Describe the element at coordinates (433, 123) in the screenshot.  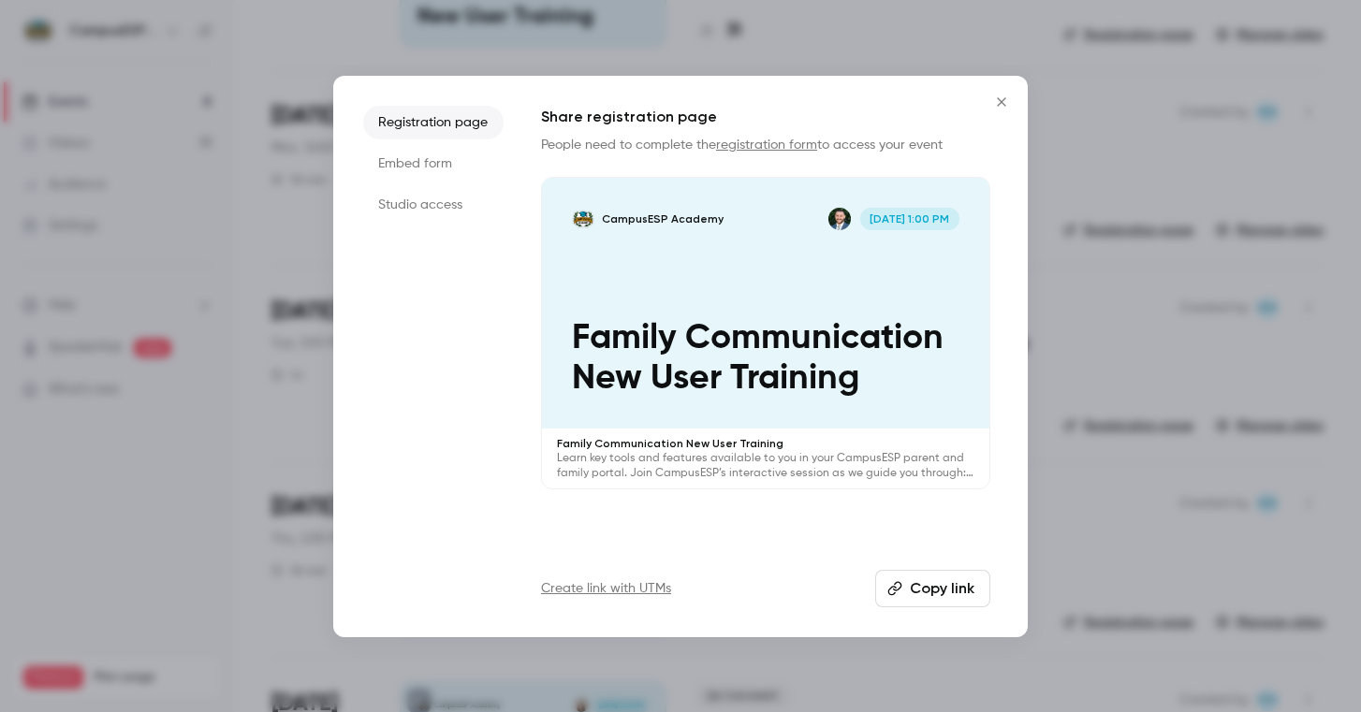
I see `li: Registration page` at that location.